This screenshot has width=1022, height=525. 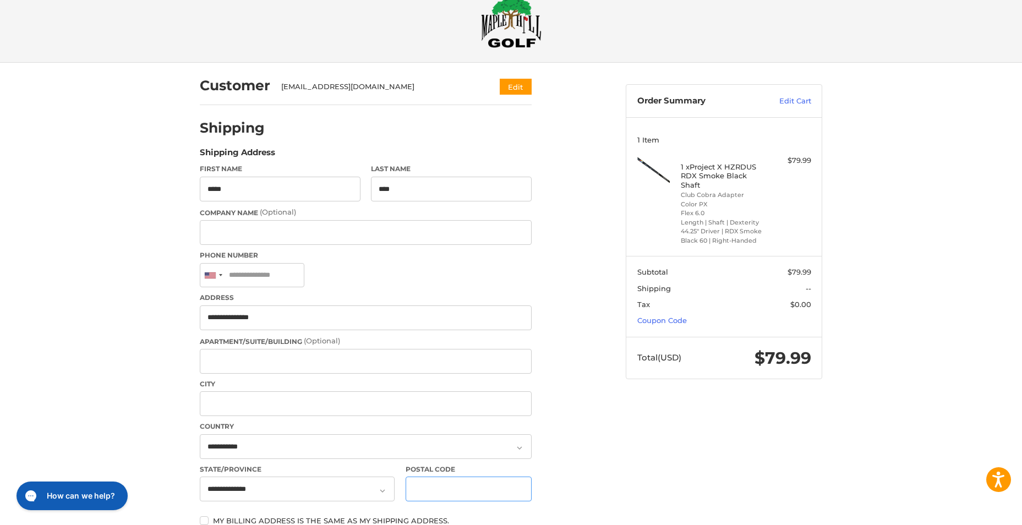 I want to click on div: $79.99, so click(x=789, y=161).